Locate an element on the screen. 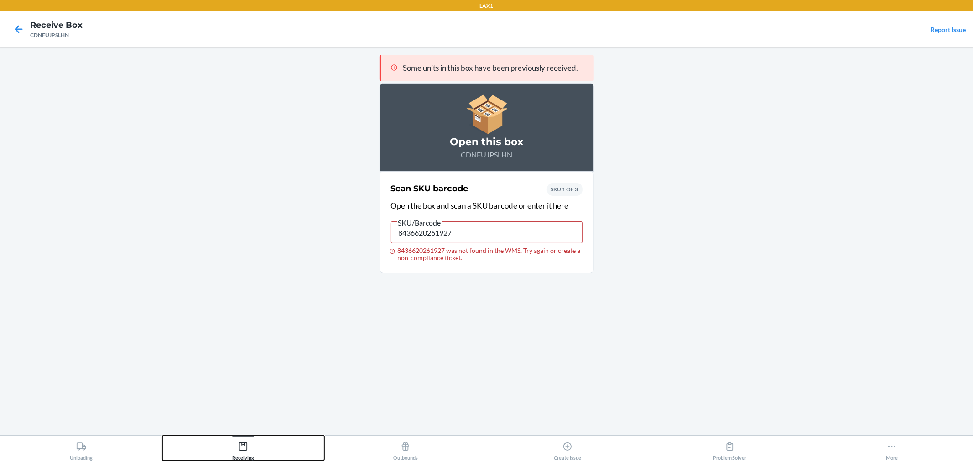 The width and height of the screenshot is (973, 462). h2: Scan SKU barcode is located at coordinates (430, 188).